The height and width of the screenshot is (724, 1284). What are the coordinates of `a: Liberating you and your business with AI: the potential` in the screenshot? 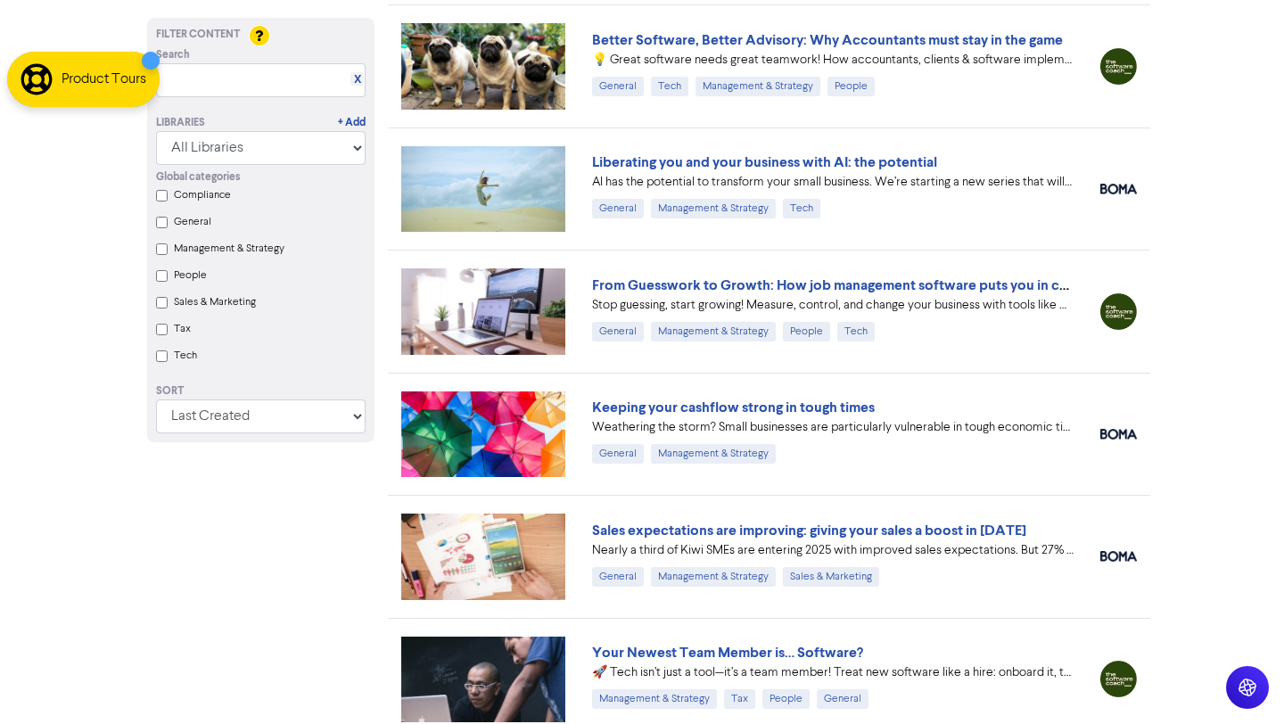 It's located at (764, 162).